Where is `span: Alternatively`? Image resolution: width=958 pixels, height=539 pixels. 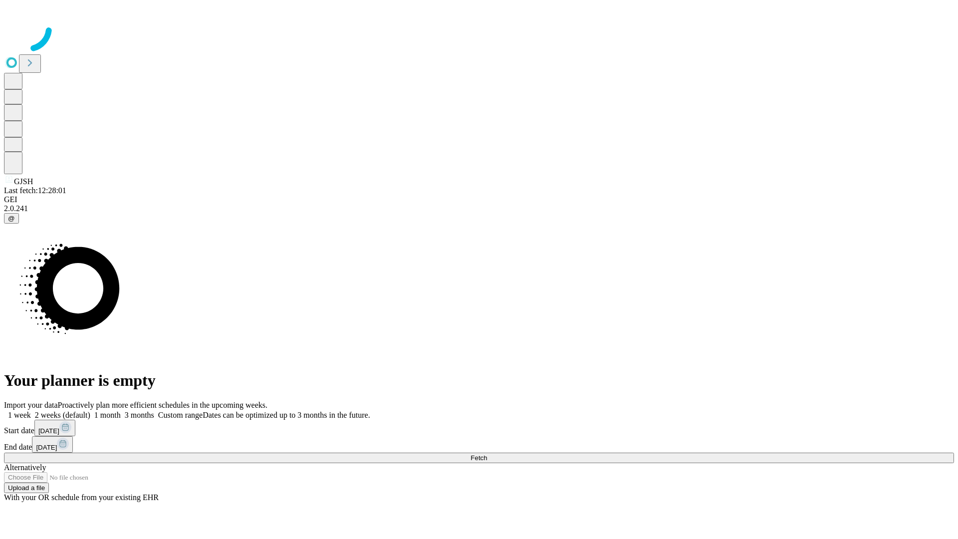 span: Alternatively is located at coordinates (25, 467).